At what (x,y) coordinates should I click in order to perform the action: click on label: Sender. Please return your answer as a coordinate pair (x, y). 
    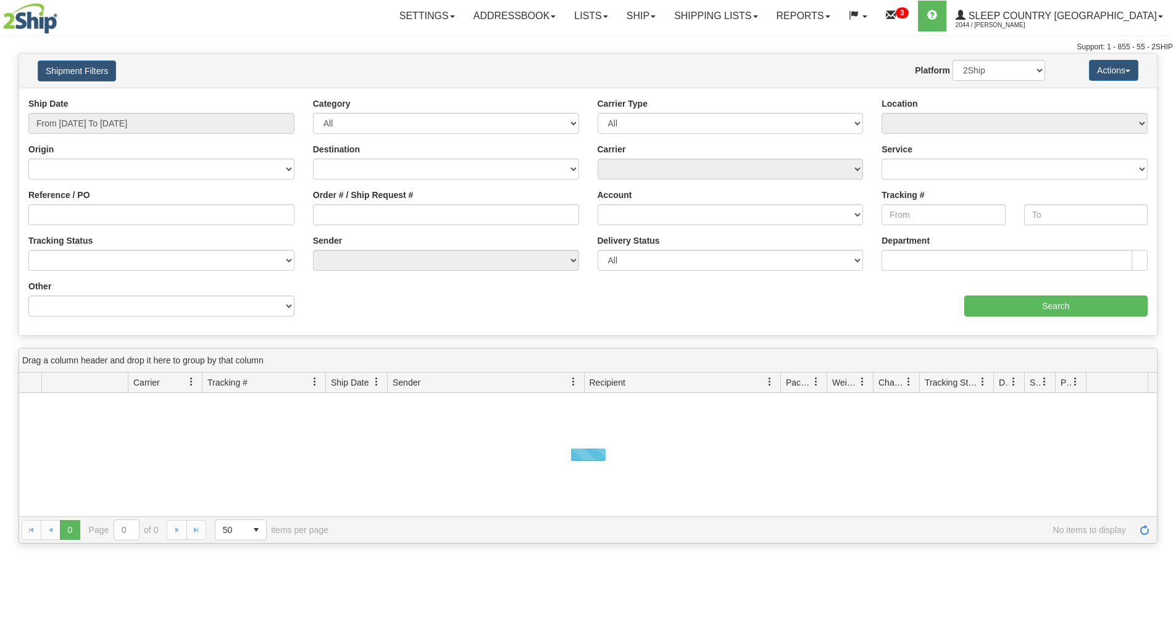
    Looking at the image, I should click on (327, 241).